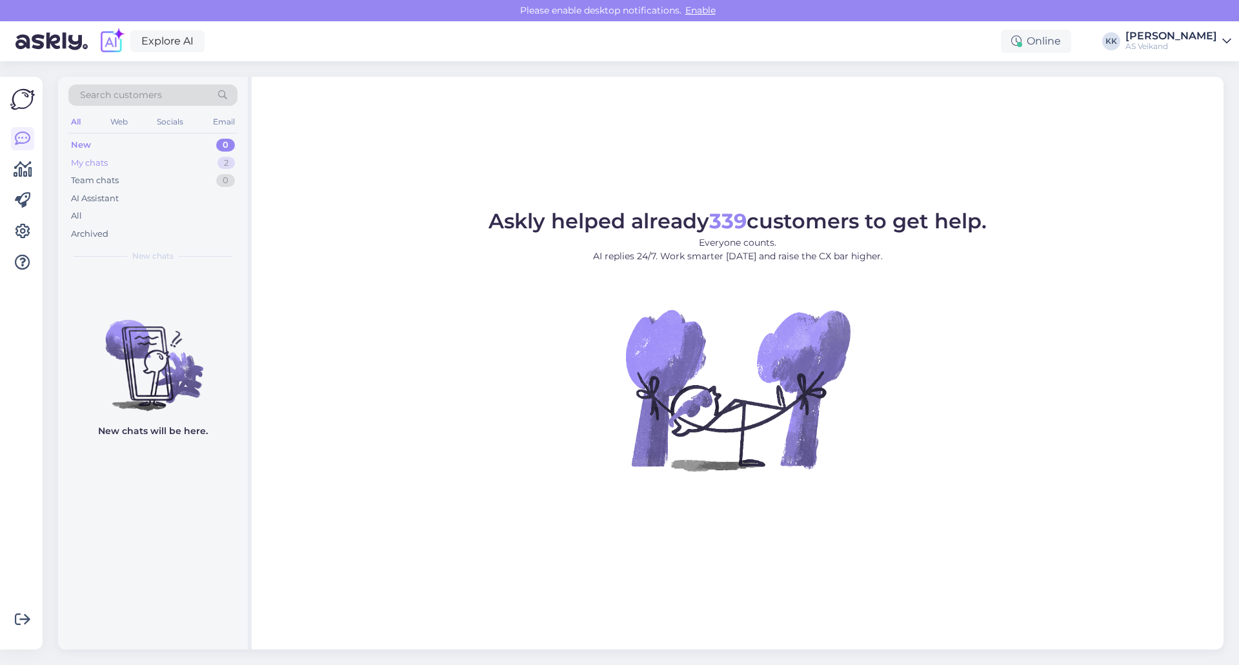  I want to click on img: Askly Logo, so click(23, 99).